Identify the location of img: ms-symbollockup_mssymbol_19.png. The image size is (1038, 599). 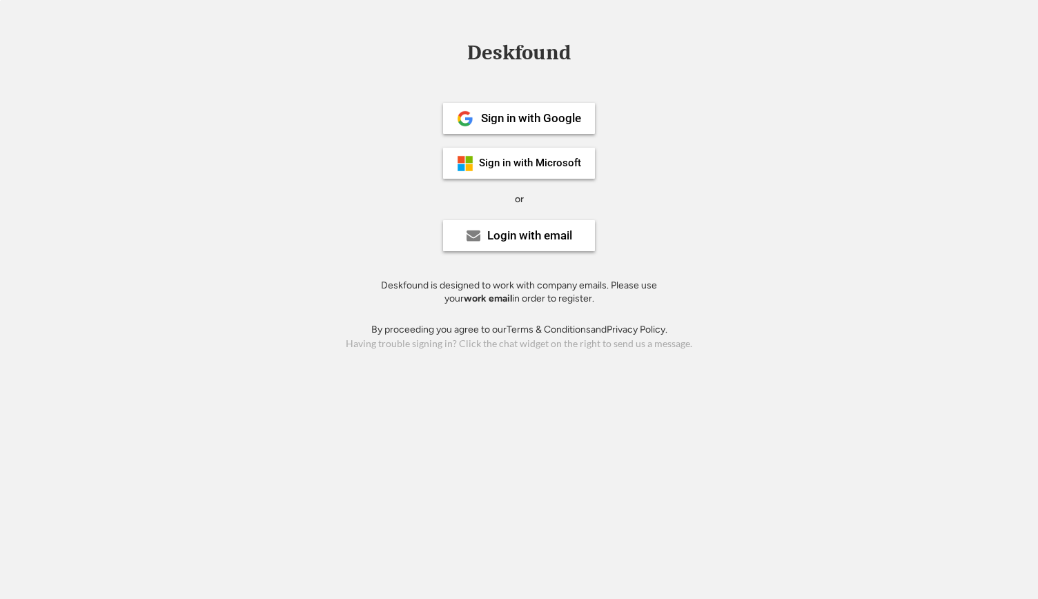
(465, 164).